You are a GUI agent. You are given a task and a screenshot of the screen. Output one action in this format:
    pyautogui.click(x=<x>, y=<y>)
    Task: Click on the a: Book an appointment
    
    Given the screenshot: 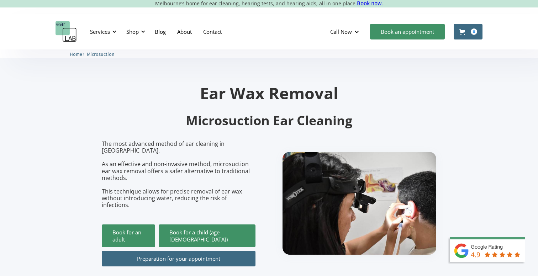 What is the action you would take?
    pyautogui.click(x=408, y=32)
    